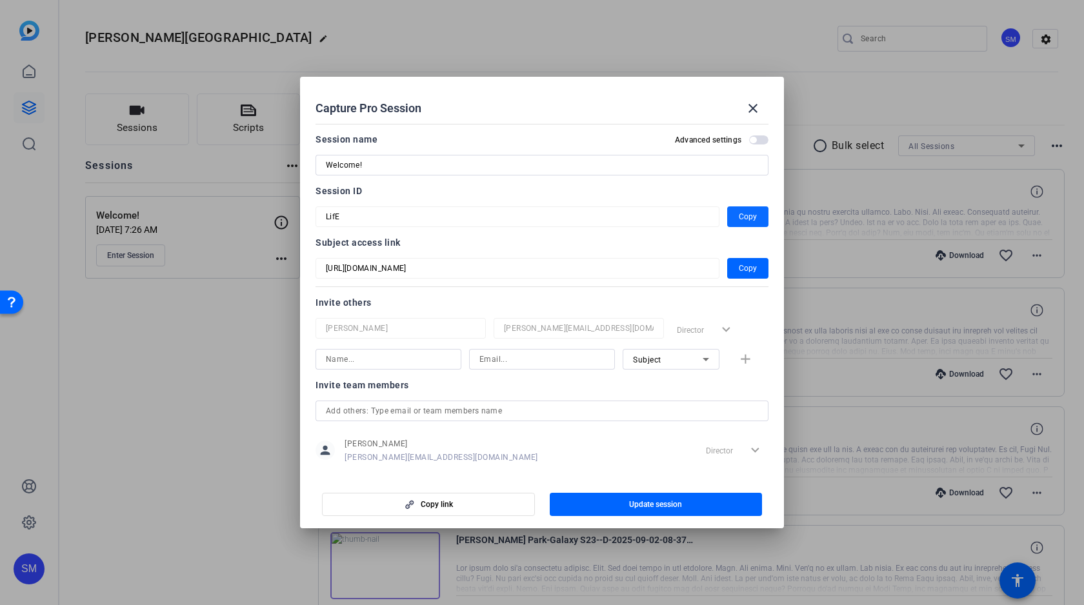 The height and width of the screenshot is (605, 1084). I want to click on div: Invite team members, so click(542, 385).